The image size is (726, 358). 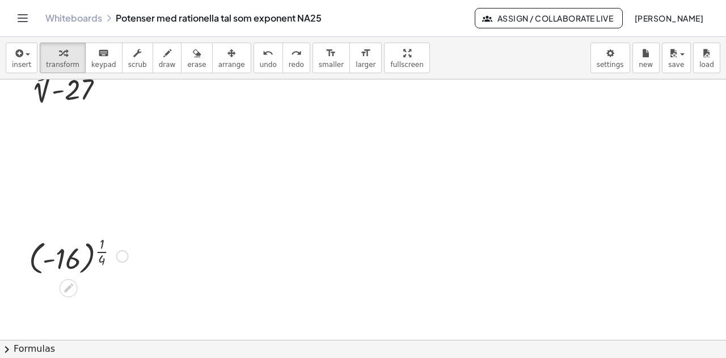 I want to click on button: scrub, so click(x=137, y=58).